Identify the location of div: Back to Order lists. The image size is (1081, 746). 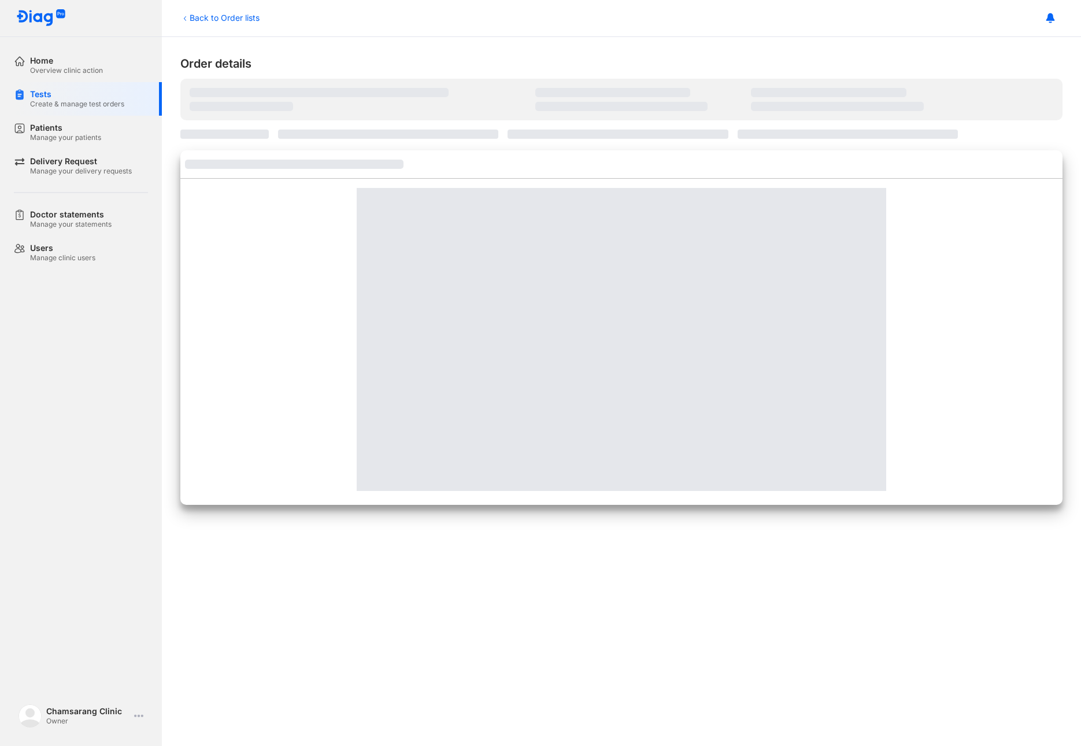
(220, 17).